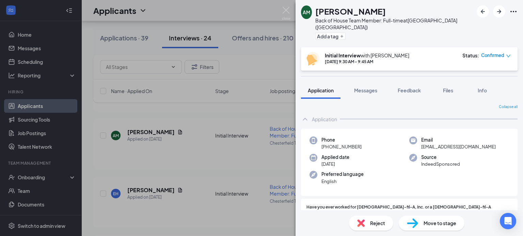 The image size is (523, 236). What do you see at coordinates (409, 90) in the screenshot?
I see `span: Feedback` at bounding box center [409, 90].